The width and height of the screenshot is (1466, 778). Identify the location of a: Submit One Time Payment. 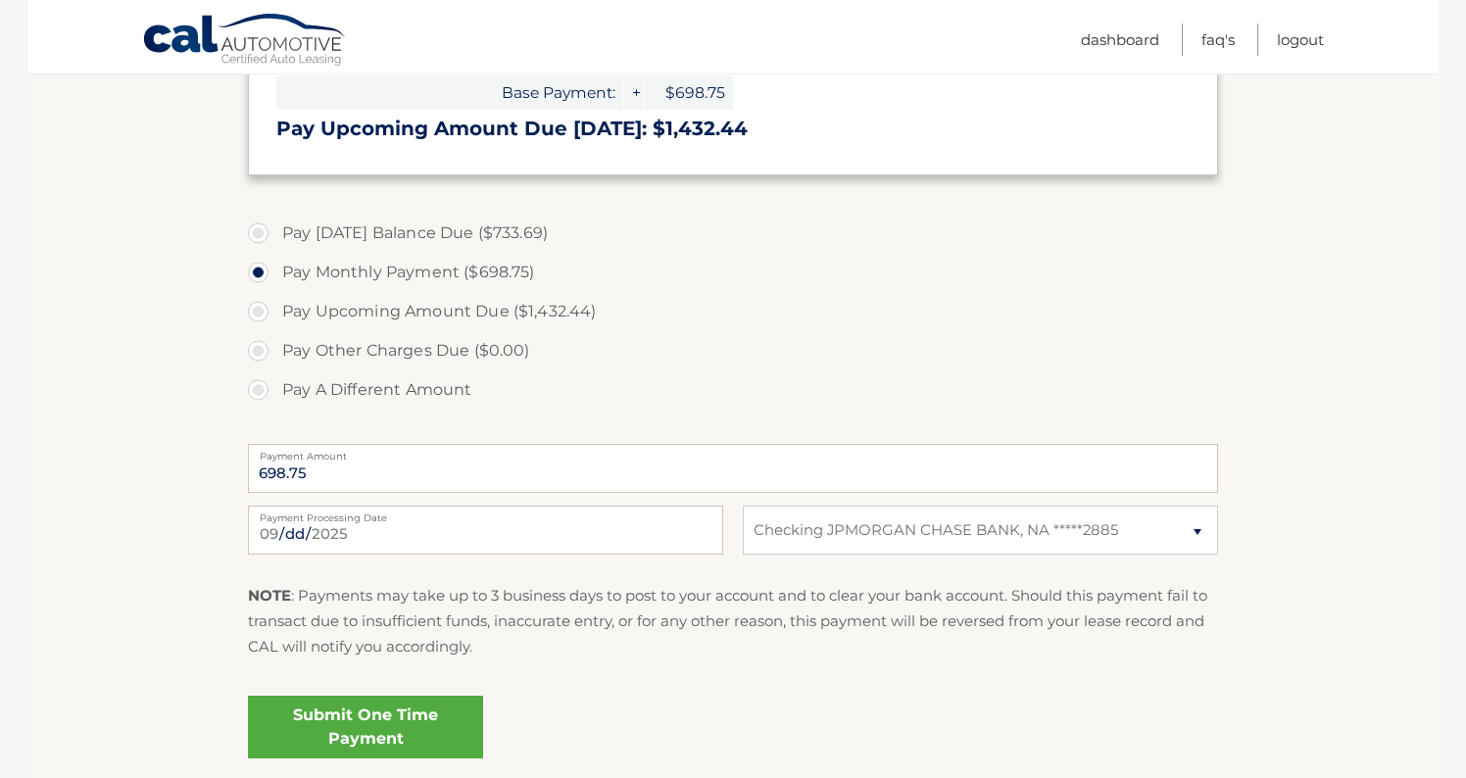
(365, 727).